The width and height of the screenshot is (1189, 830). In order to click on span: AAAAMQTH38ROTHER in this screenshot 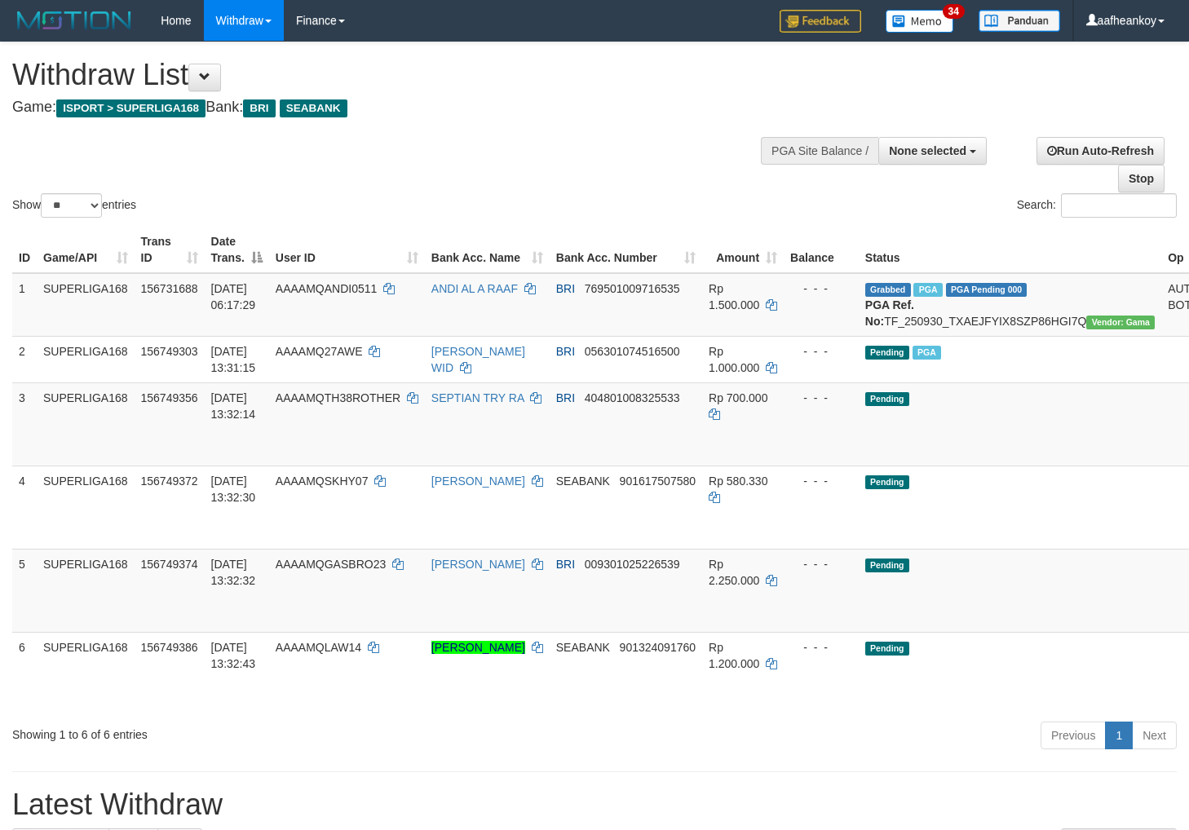, I will do `click(338, 398)`.